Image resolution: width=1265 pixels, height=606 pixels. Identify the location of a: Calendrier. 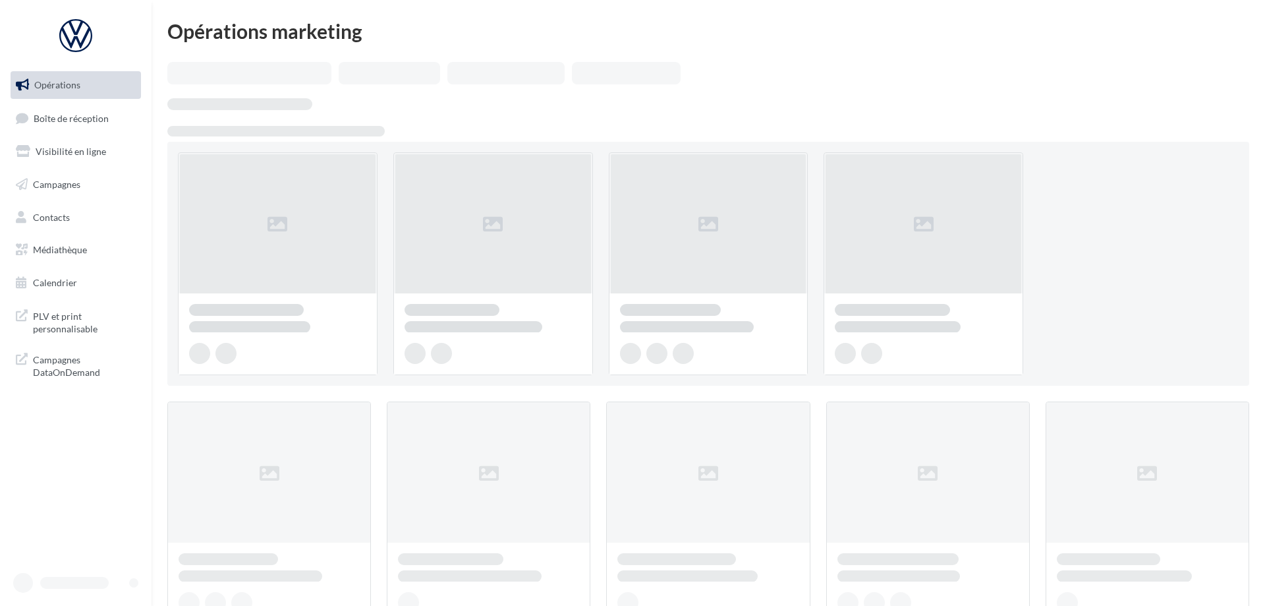
(76, 283).